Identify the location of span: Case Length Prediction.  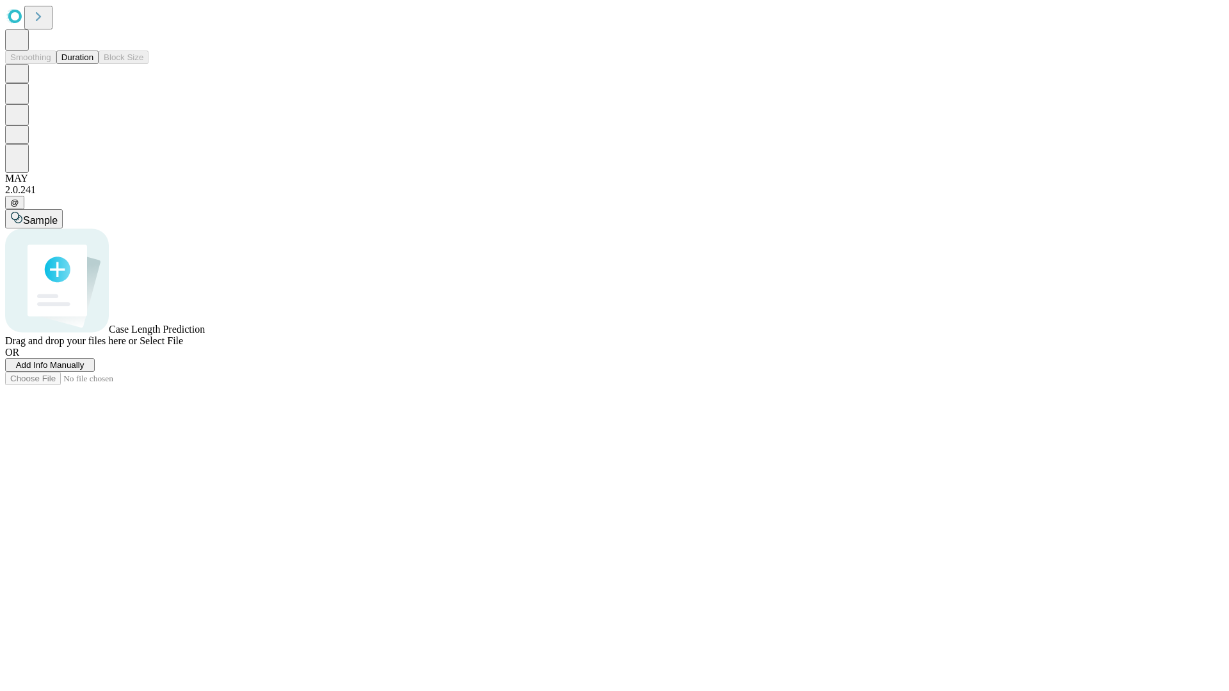
(157, 329).